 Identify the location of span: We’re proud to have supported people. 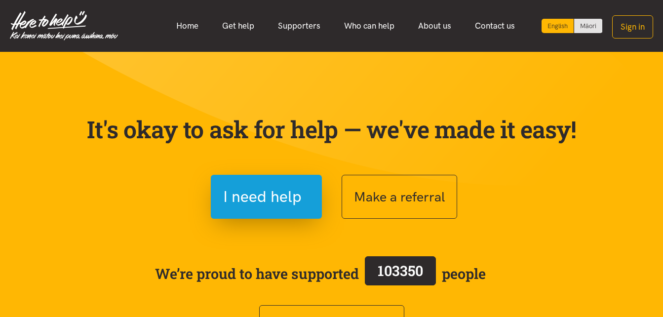
(320, 273).